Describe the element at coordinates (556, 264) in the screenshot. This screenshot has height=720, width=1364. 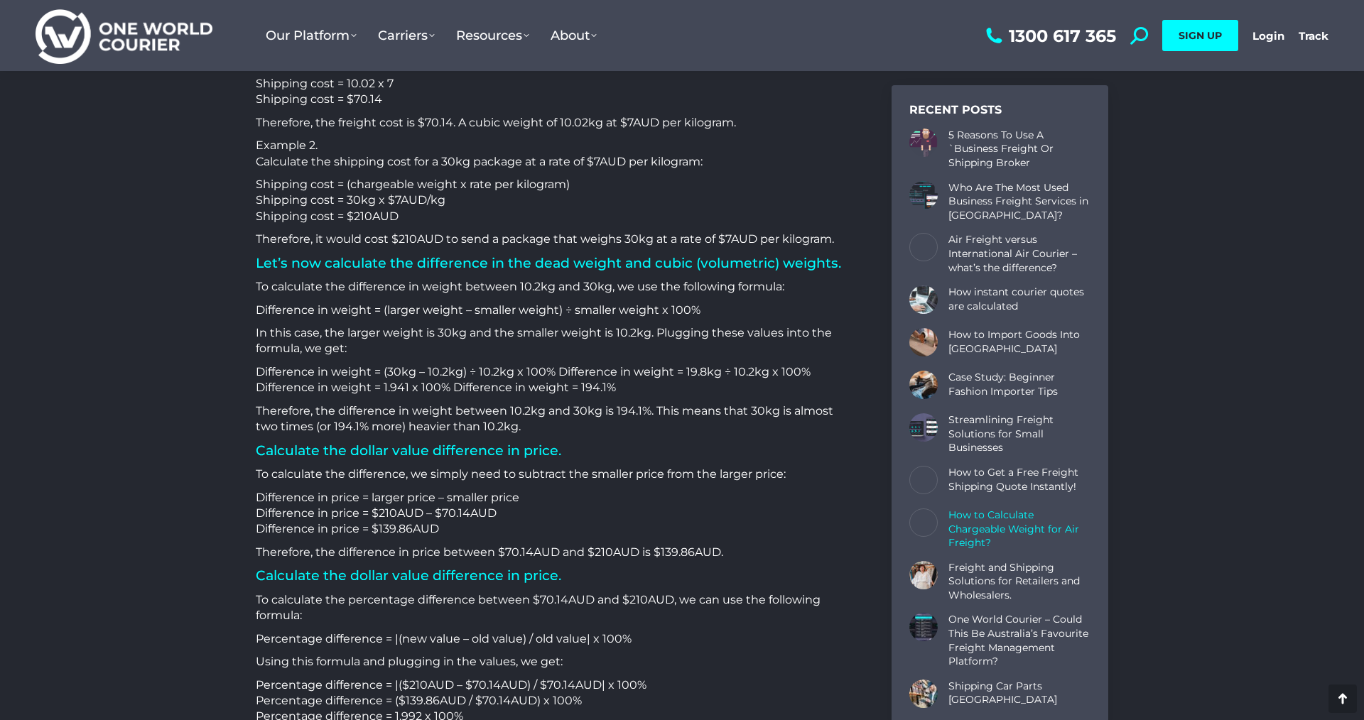
I see `h3: Let’s now calculate the difference in the dead weight and cubic (volumetric) weights.` at that location.